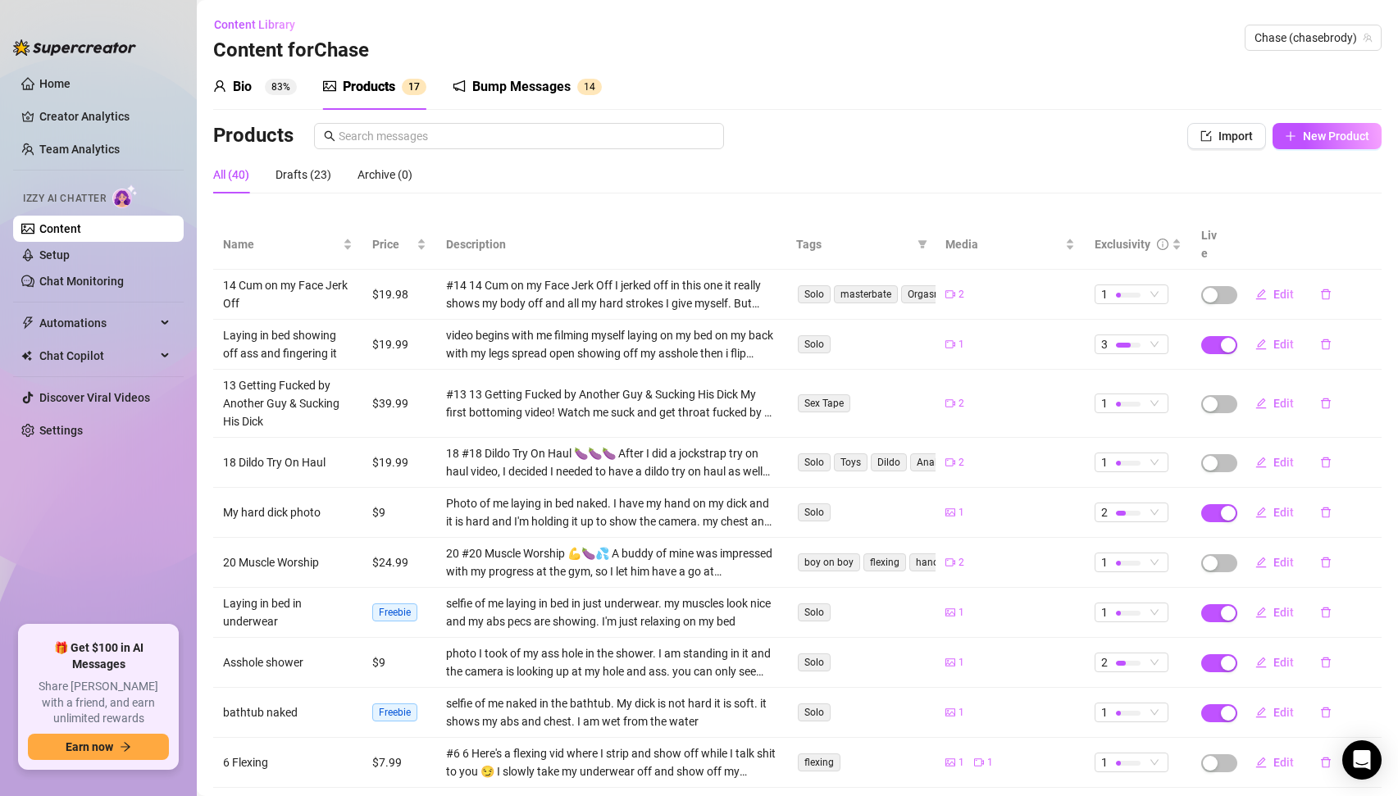 This screenshot has height=796, width=1398. What do you see at coordinates (288, 462) in the screenshot?
I see `td: 18 Dildo Try On Haul` at bounding box center [288, 462].